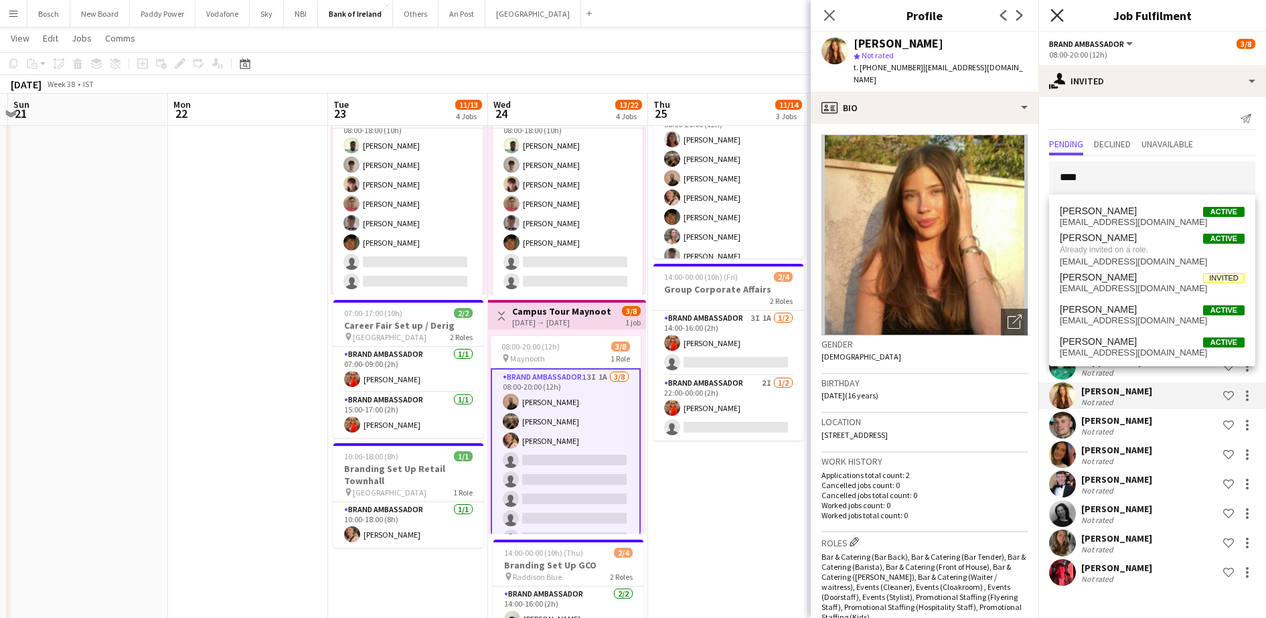 This screenshot has height=618, width=1266. I want to click on span: Week 38, so click(61, 84).